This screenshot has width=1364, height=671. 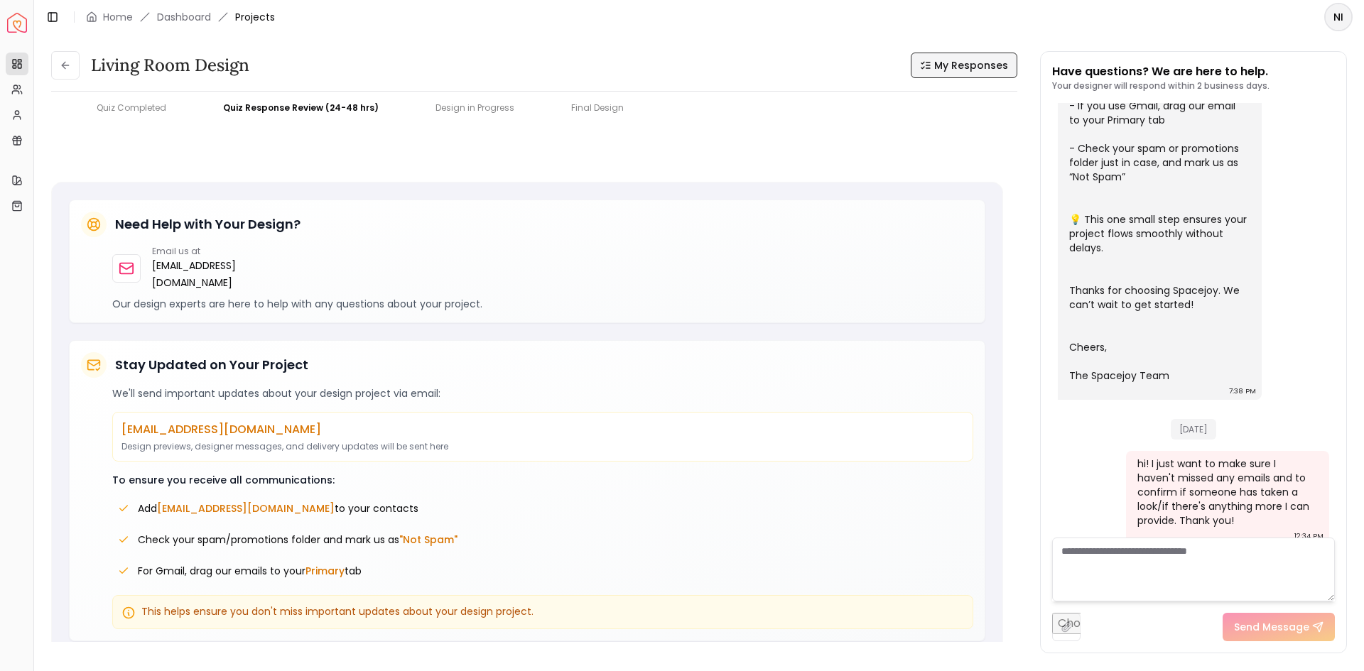 What do you see at coordinates (278, 509) in the screenshot?
I see `span: Add to your contacts` at bounding box center [278, 509].